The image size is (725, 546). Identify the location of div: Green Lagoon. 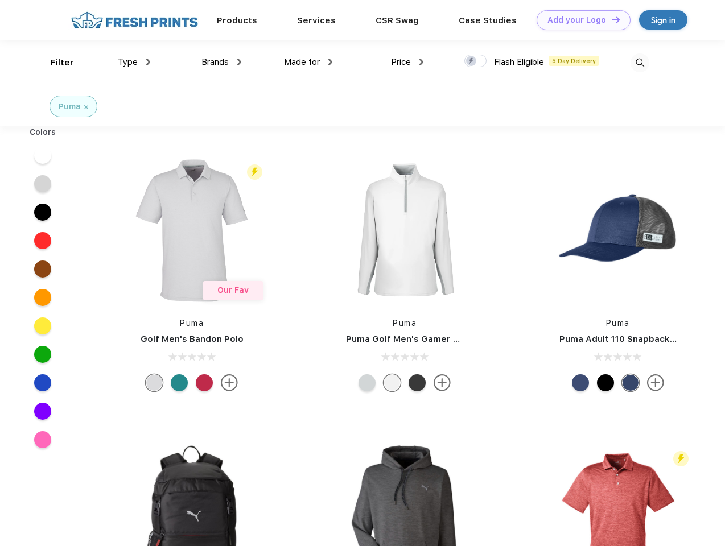
(179, 383).